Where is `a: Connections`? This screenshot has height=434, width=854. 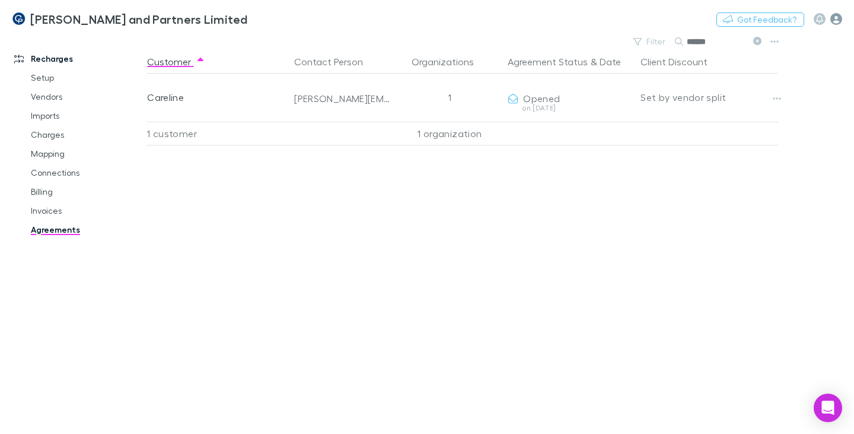 a: Connections is located at coordinates (86, 173).